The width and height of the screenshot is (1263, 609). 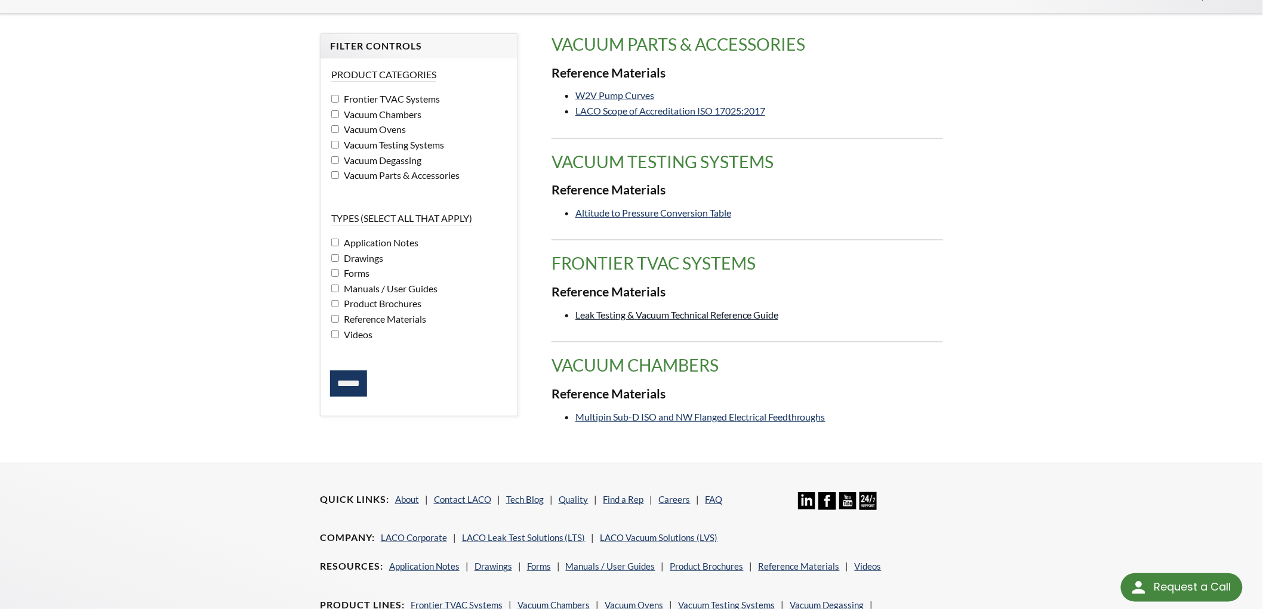 I want to click on a: Drawings, so click(x=493, y=566).